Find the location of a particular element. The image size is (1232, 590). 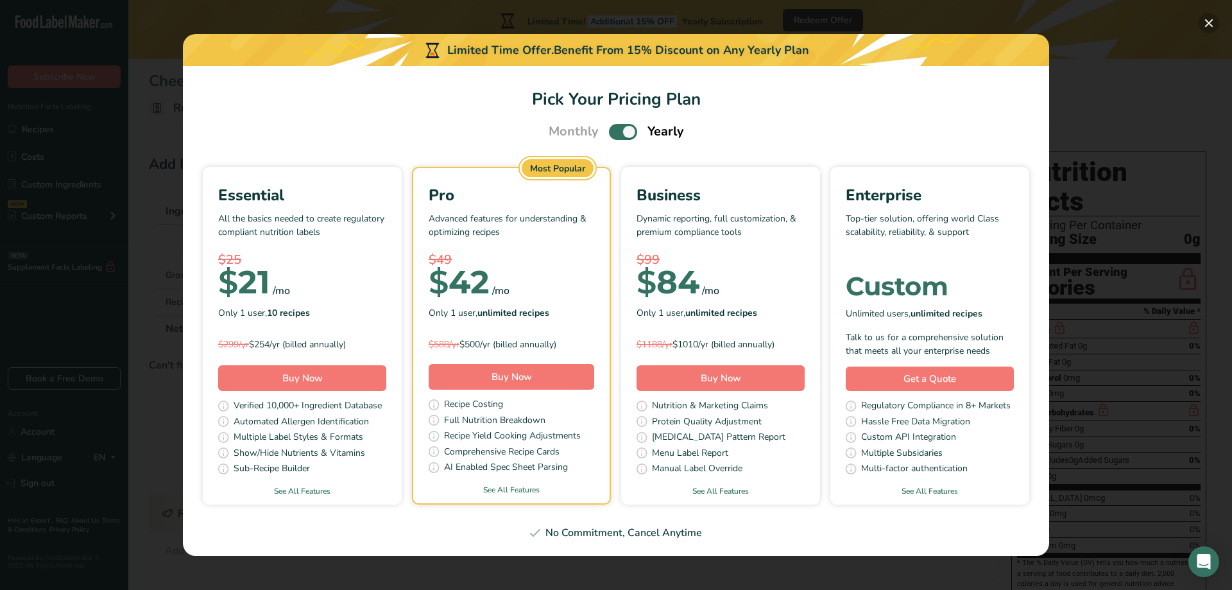

h1: Pick Your Pricing Plan is located at coordinates (616, 99).